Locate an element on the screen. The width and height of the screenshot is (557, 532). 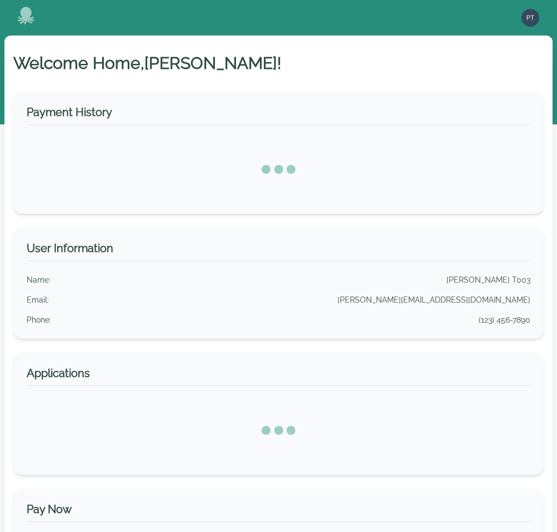
div: Phone : is located at coordinates (39, 320).